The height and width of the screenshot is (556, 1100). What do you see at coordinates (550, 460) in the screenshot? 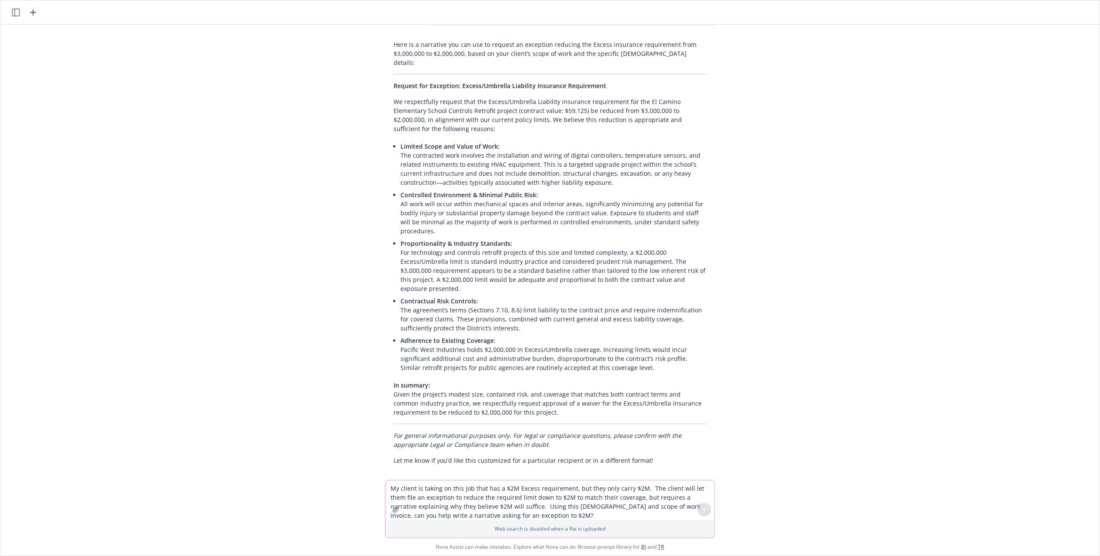
I see `p: Let me know if you’d like this customized for a particular recipient or in a different format!` at bounding box center [550, 460].